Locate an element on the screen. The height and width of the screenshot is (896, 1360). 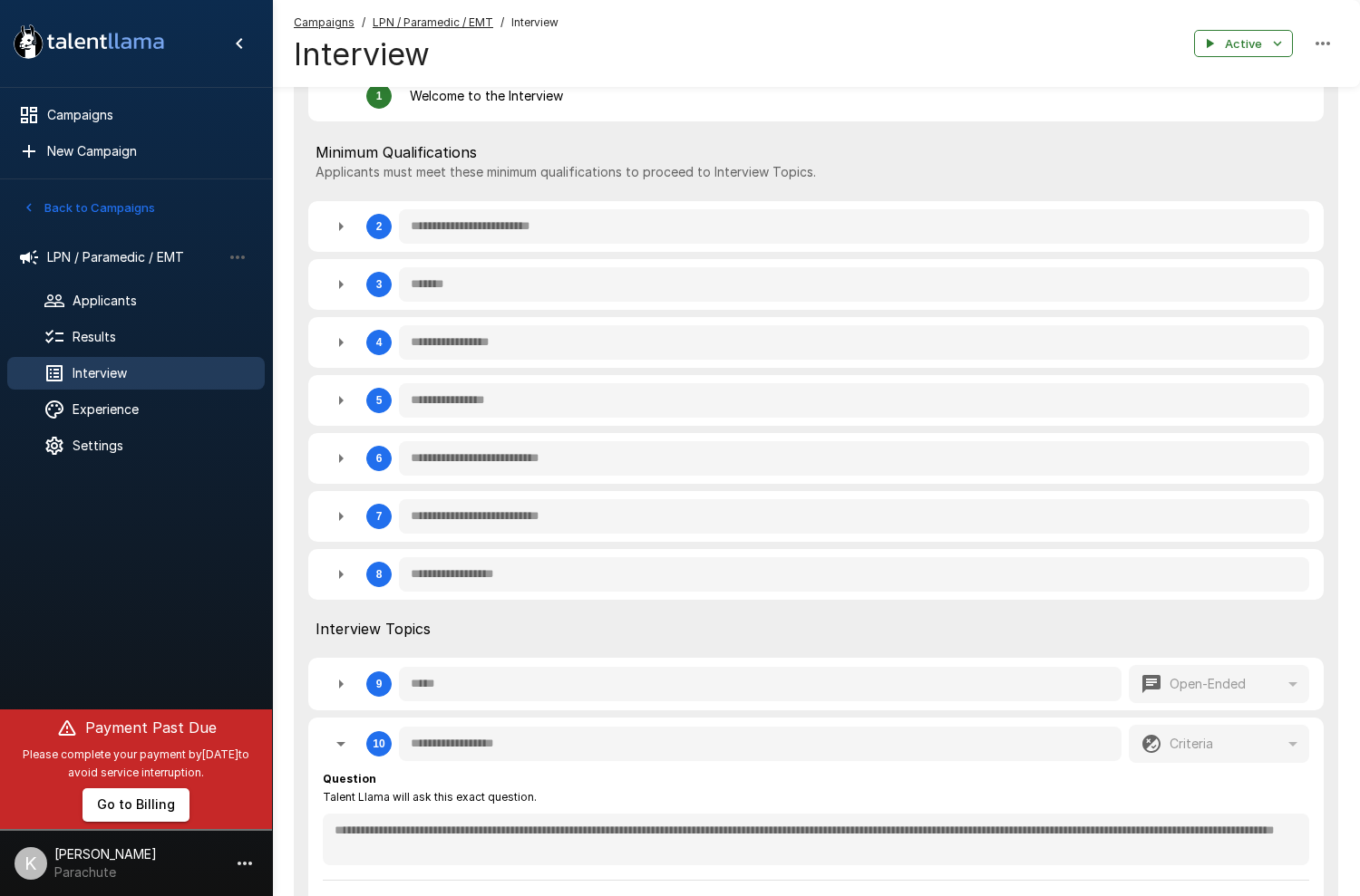
span: Talent Llama will ask this exact question. is located at coordinates (429, 798).